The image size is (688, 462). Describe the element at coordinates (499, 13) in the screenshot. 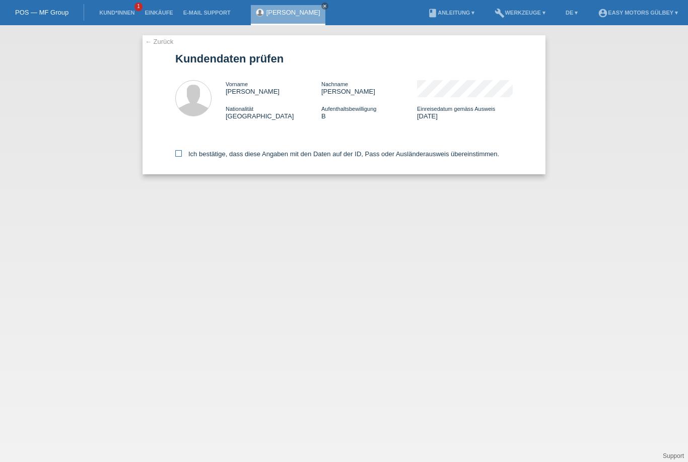

I see `i: build` at that location.